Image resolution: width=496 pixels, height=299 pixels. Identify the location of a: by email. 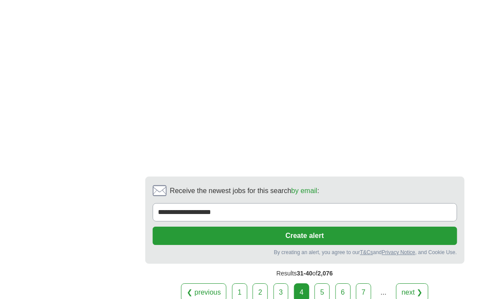
(305, 191).